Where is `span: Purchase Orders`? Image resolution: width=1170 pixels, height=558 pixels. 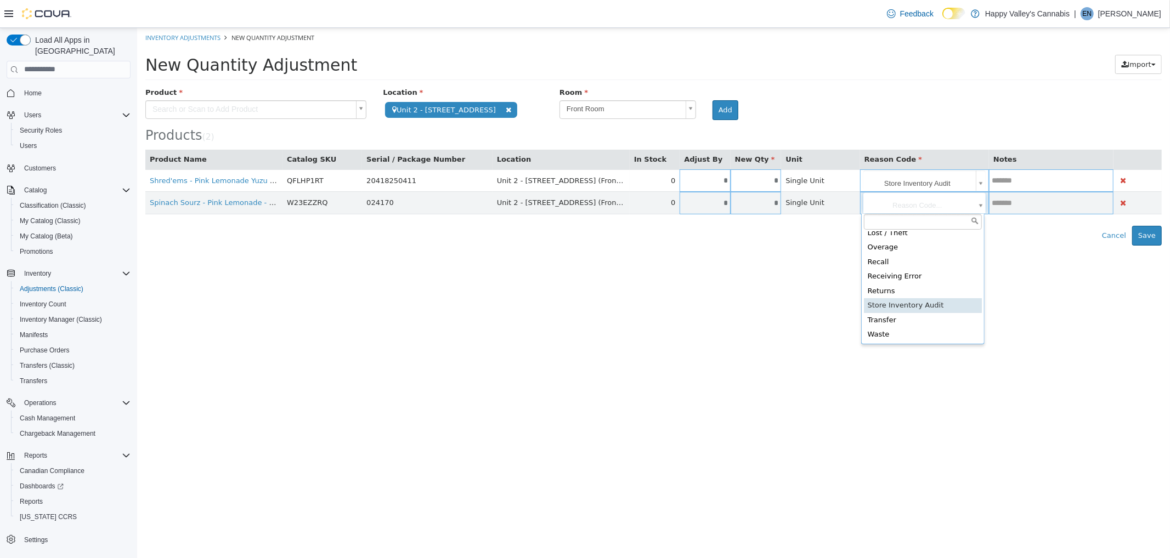 span: Purchase Orders is located at coordinates (44, 351).